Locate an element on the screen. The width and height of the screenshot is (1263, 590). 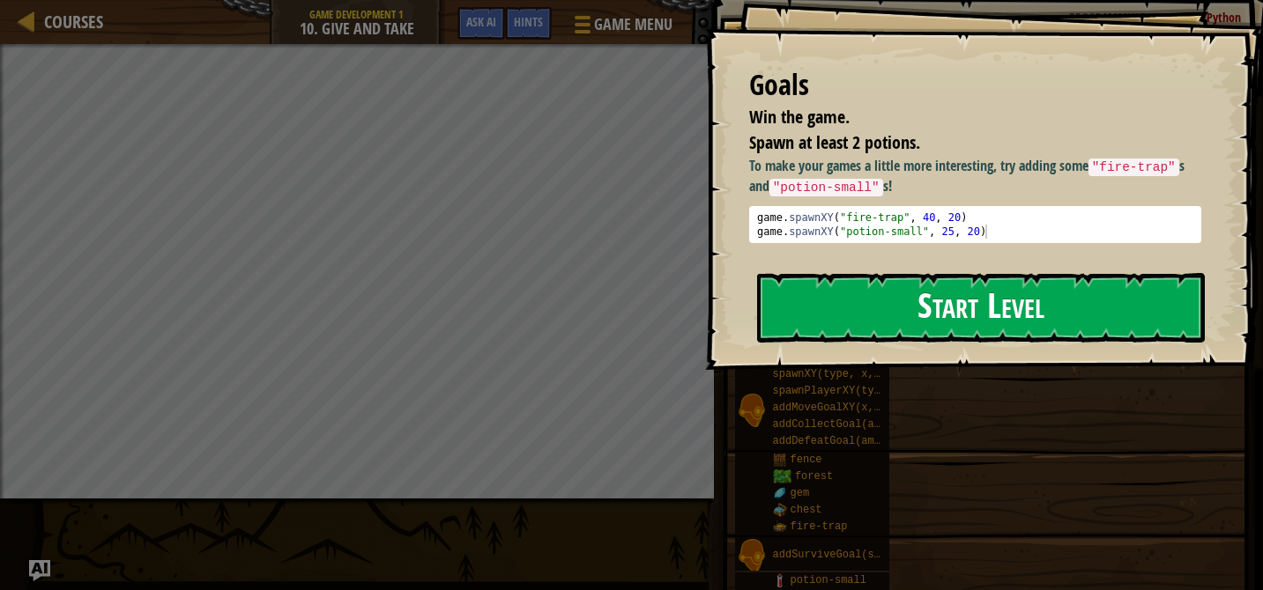
span: forest is located at coordinates (813, 477).